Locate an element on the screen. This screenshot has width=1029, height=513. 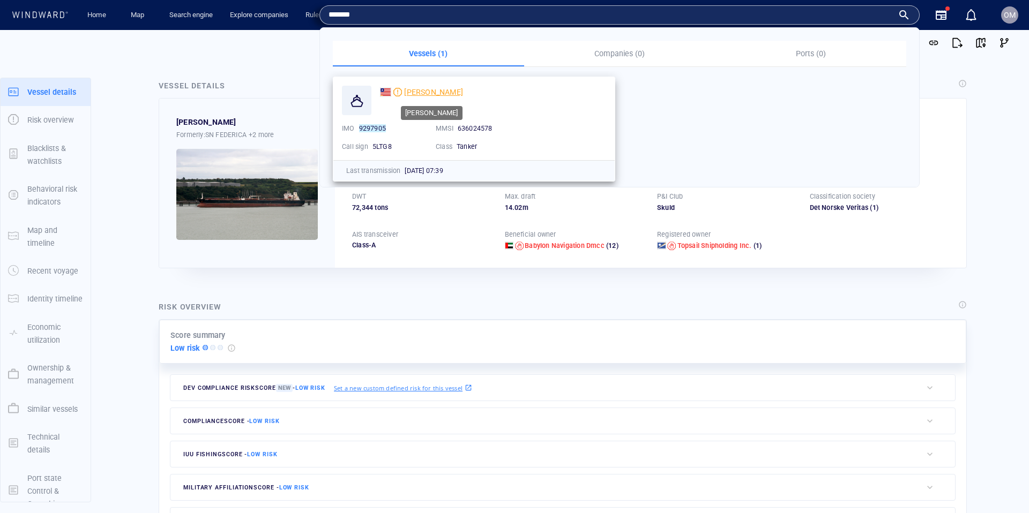
p: Class is located at coordinates (444, 147).